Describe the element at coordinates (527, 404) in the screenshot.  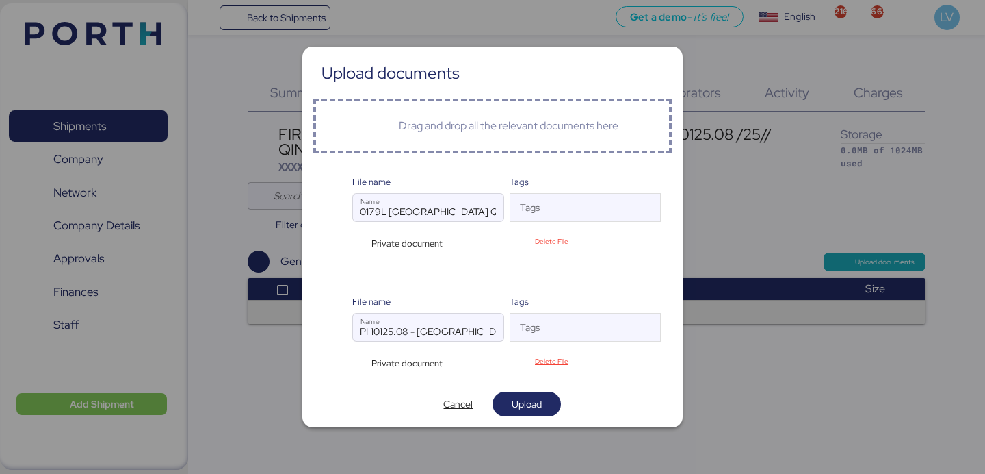
I see `button: Upload` at that location.